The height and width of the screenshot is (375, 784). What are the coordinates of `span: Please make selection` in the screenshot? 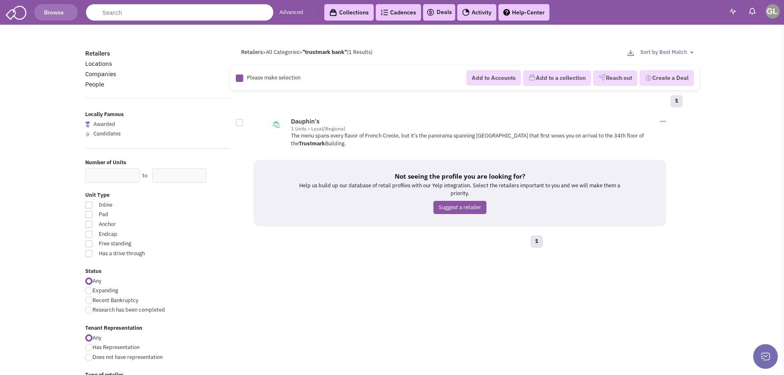 It's located at (274, 77).